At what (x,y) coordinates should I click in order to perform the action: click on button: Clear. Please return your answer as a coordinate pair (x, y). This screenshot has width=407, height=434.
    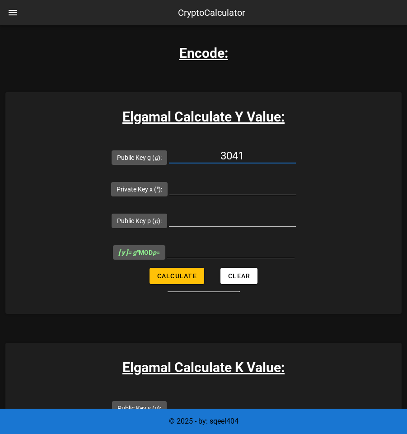
    Looking at the image, I should click on (239, 276).